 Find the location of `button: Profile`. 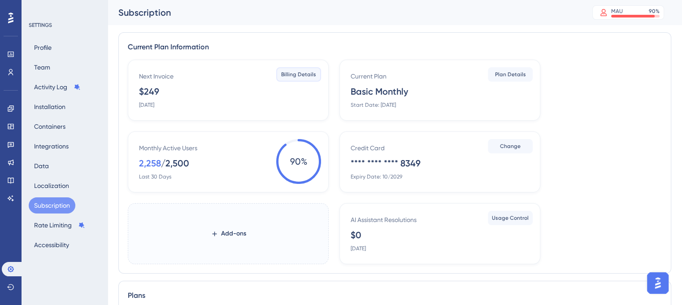

button: Profile is located at coordinates (43, 48).